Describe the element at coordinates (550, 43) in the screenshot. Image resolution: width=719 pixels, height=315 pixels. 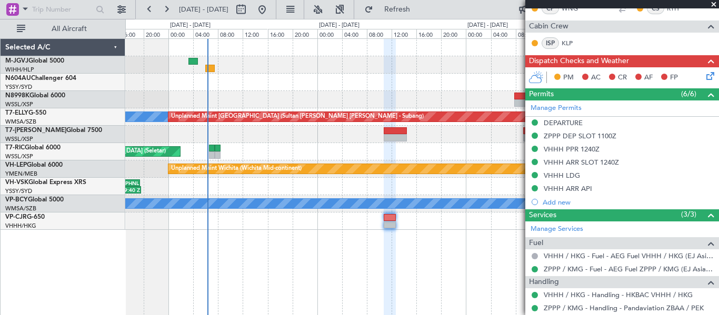
I see `div: ISP` at that location.